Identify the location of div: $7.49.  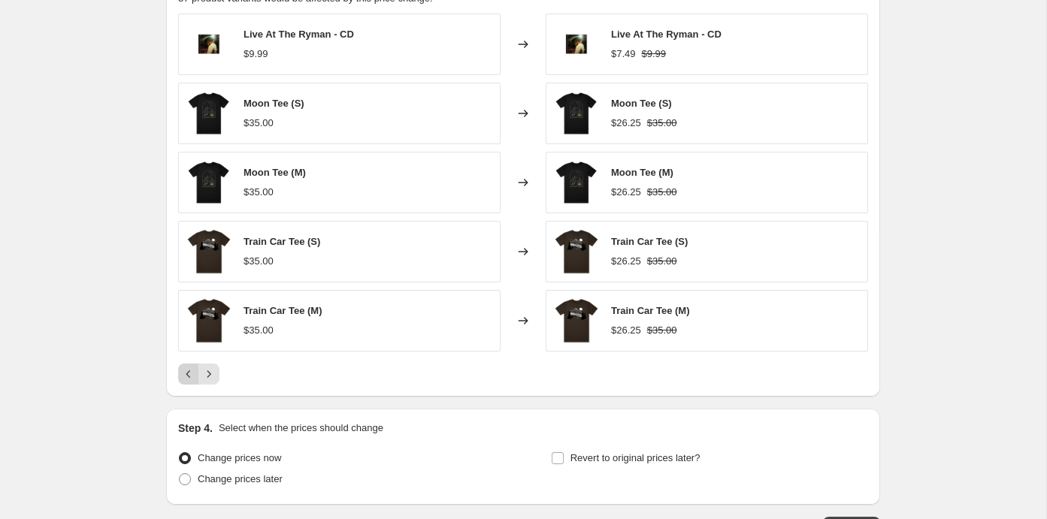
(623, 54).